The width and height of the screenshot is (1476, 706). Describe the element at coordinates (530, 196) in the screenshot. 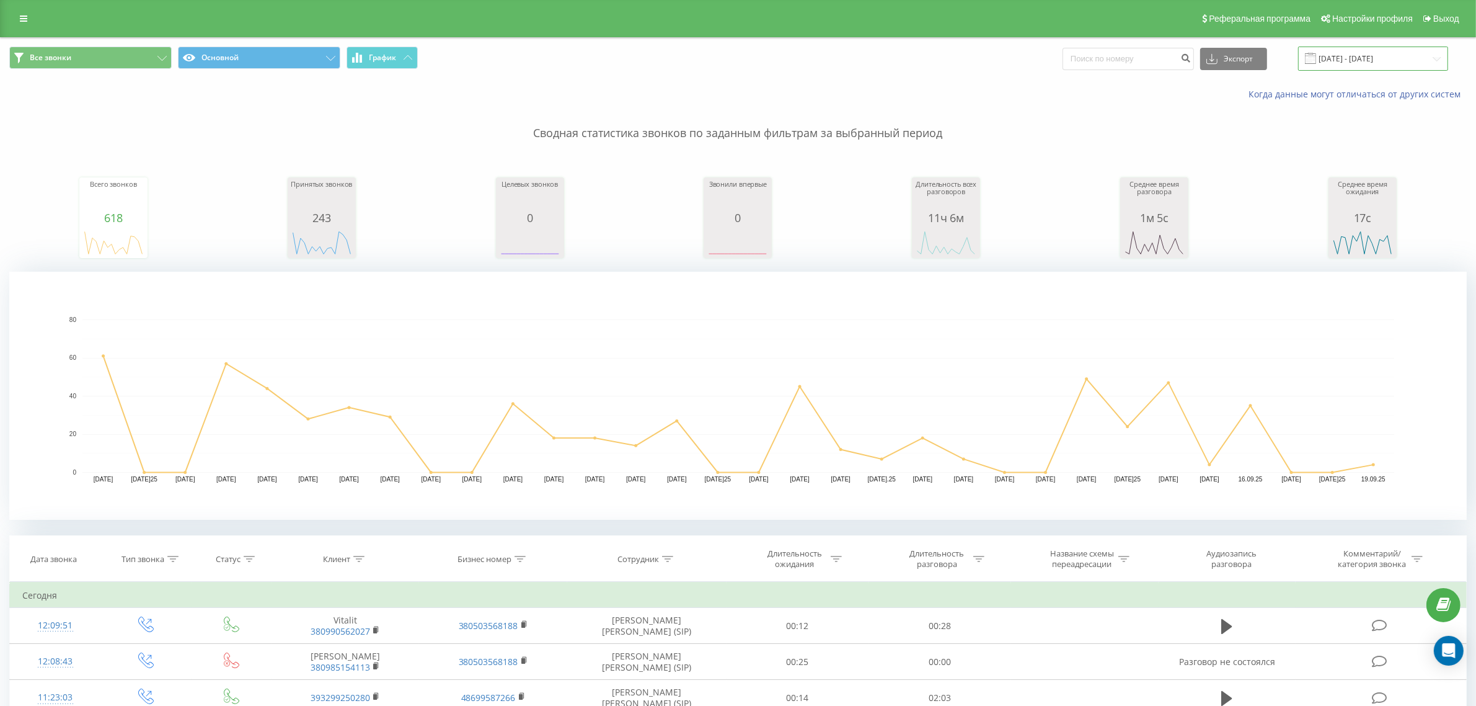

I see `div: Целевых звонков` at that location.